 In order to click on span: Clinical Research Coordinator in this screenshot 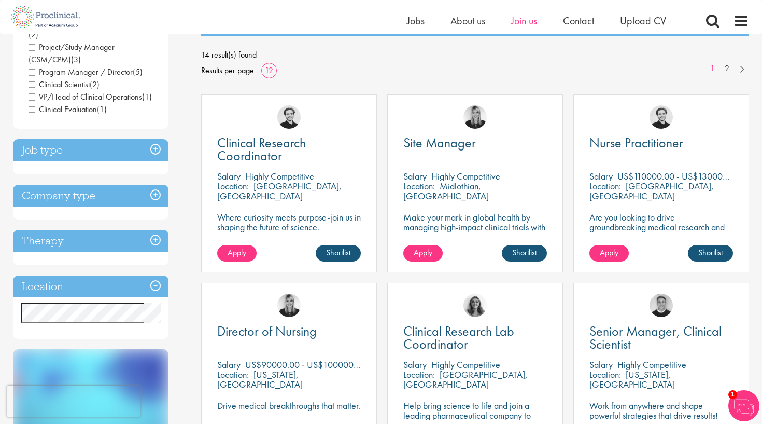, I will do `click(261, 149)`.